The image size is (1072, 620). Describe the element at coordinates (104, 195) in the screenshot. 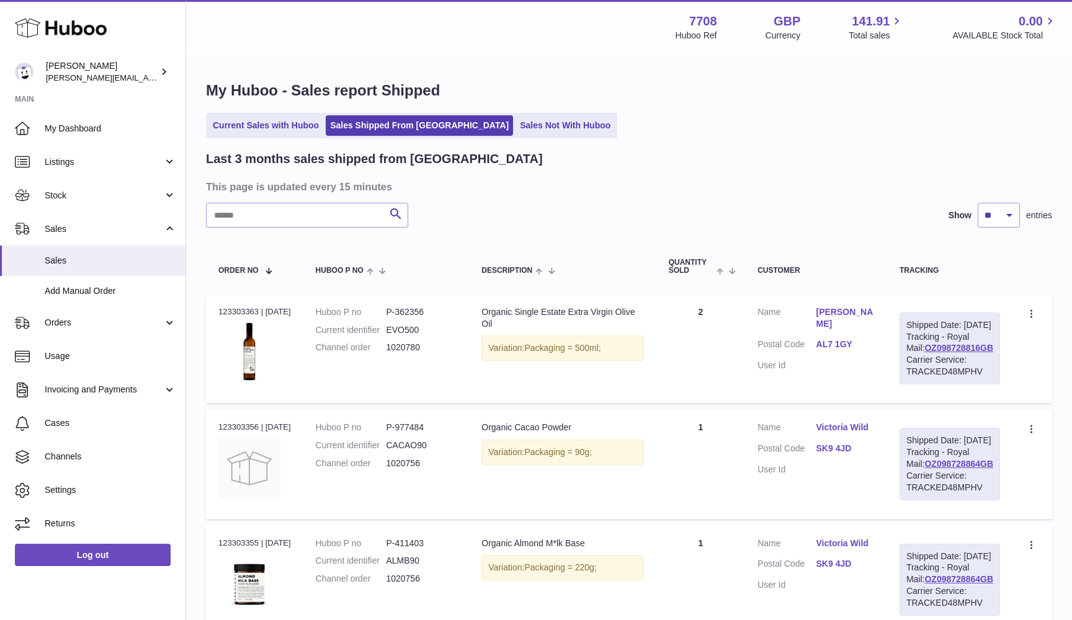

I see `span: Stock` at that location.